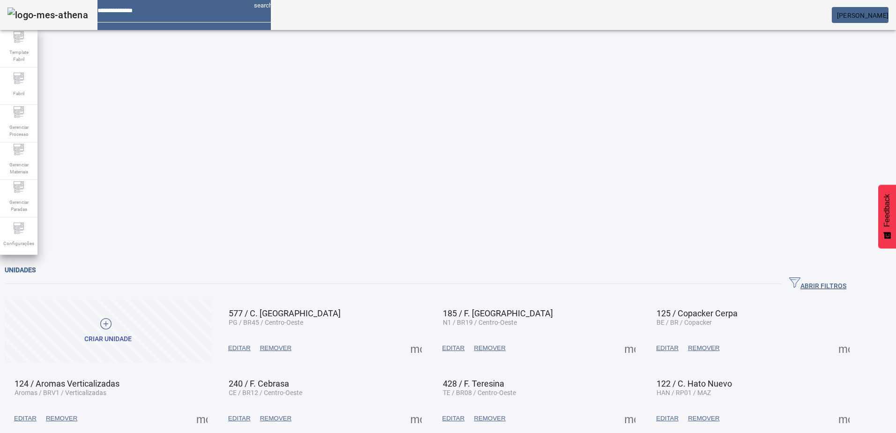 The width and height of the screenshot is (896, 433). Describe the element at coordinates (108, 331) in the screenshot. I see `button: Criar unidade` at that location.